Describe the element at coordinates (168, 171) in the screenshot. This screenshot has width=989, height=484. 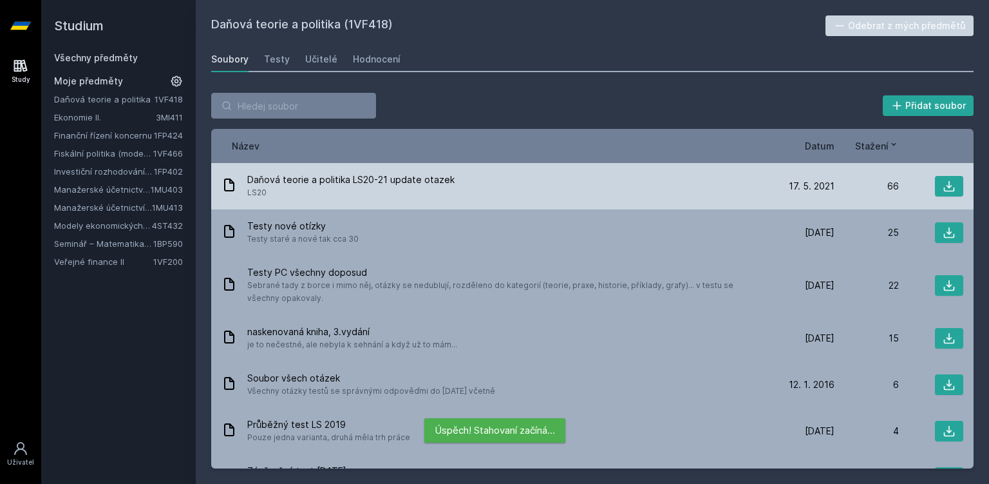
I see `a: 1FP402` at that location.